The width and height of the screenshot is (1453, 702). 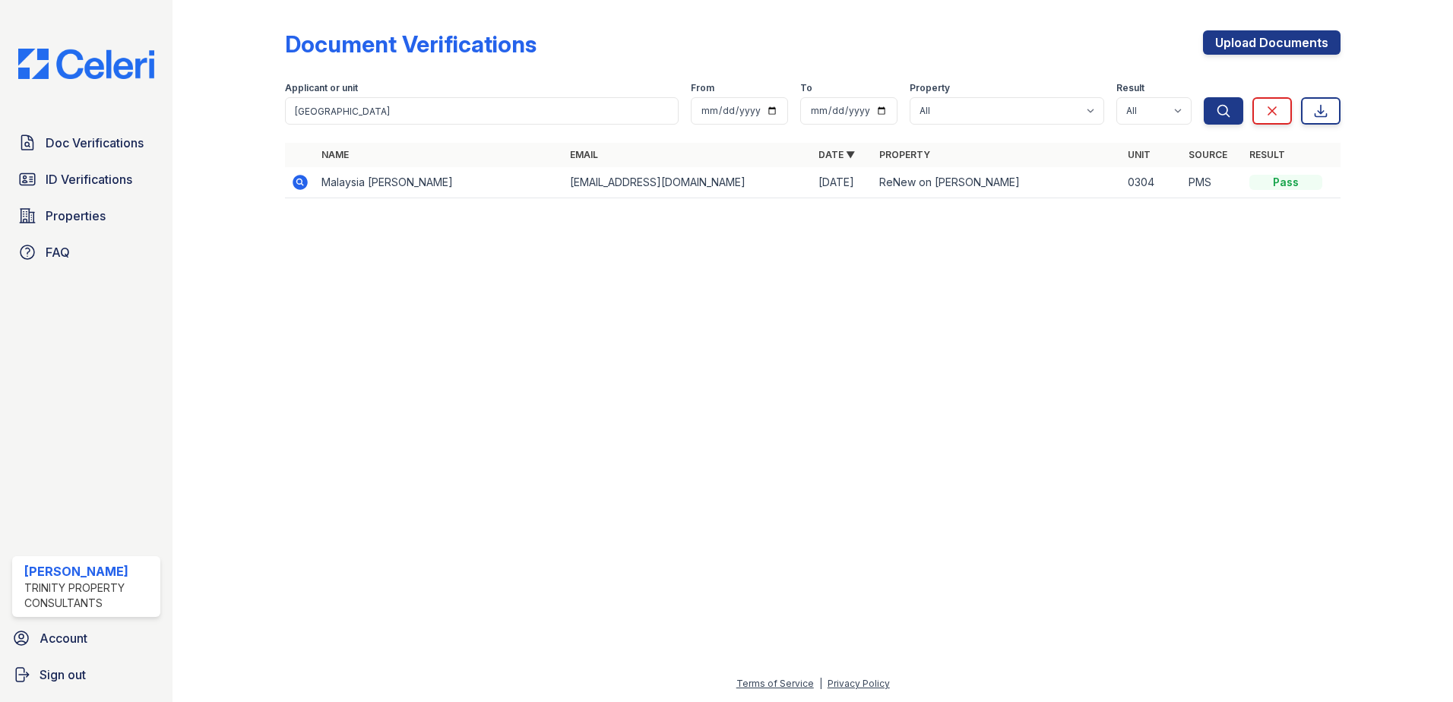 I want to click on a: Source, so click(x=1208, y=154).